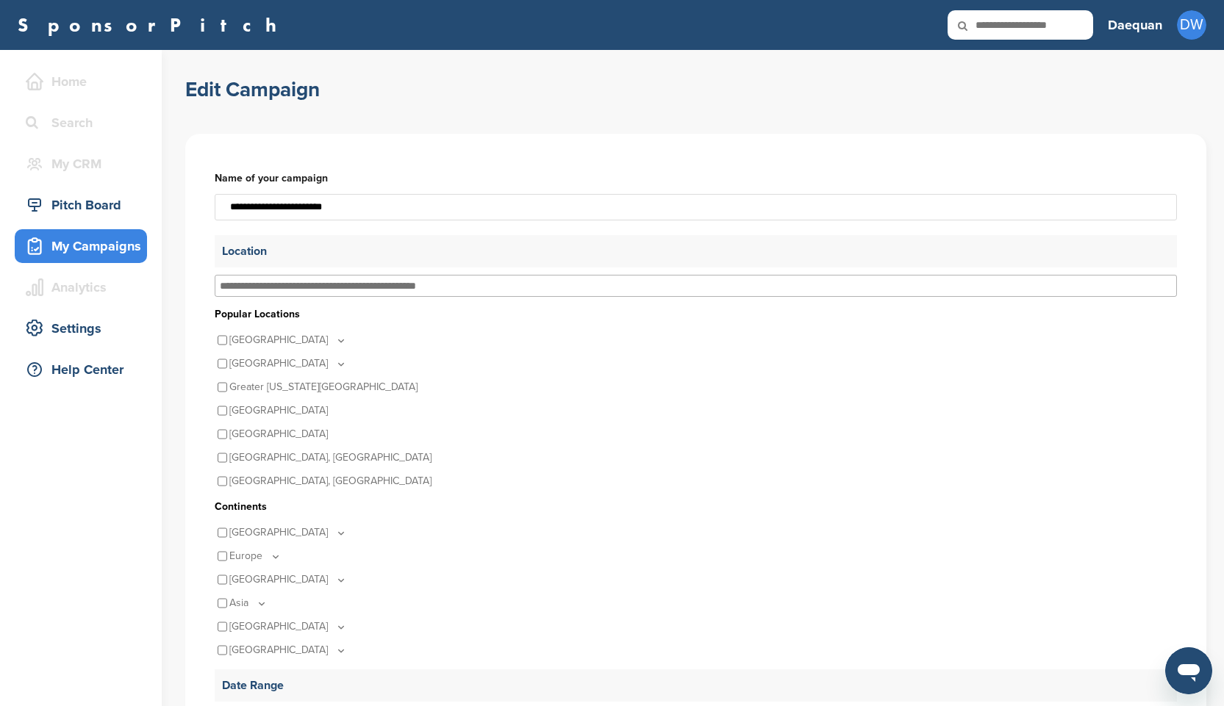 This screenshot has height=706, width=1224. I want to click on h3: Continents, so click(695, 507).